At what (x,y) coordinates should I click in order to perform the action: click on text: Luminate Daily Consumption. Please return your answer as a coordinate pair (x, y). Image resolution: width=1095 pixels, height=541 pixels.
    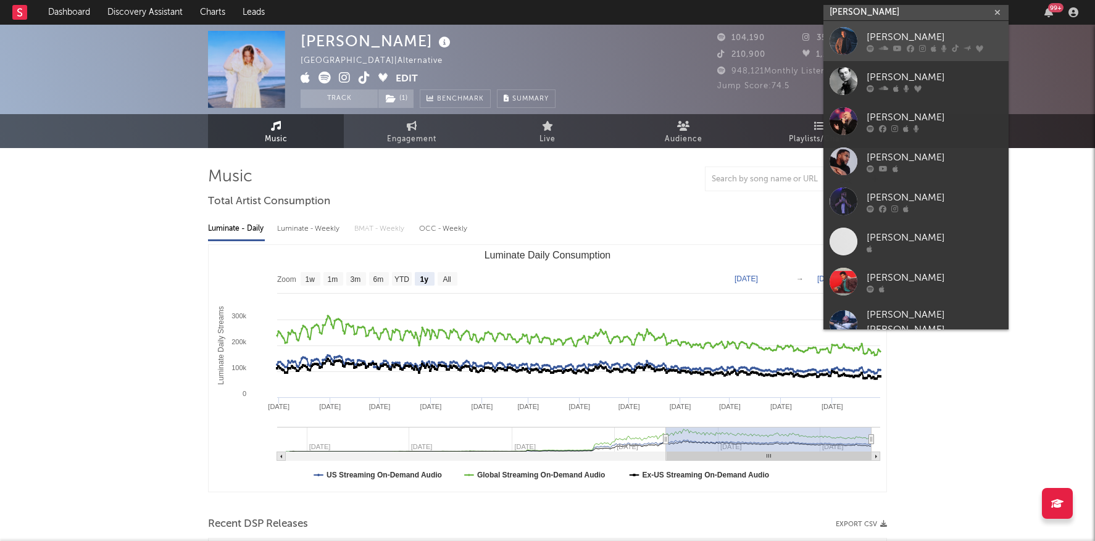
    Looking at the image, I should click on (547, 255).